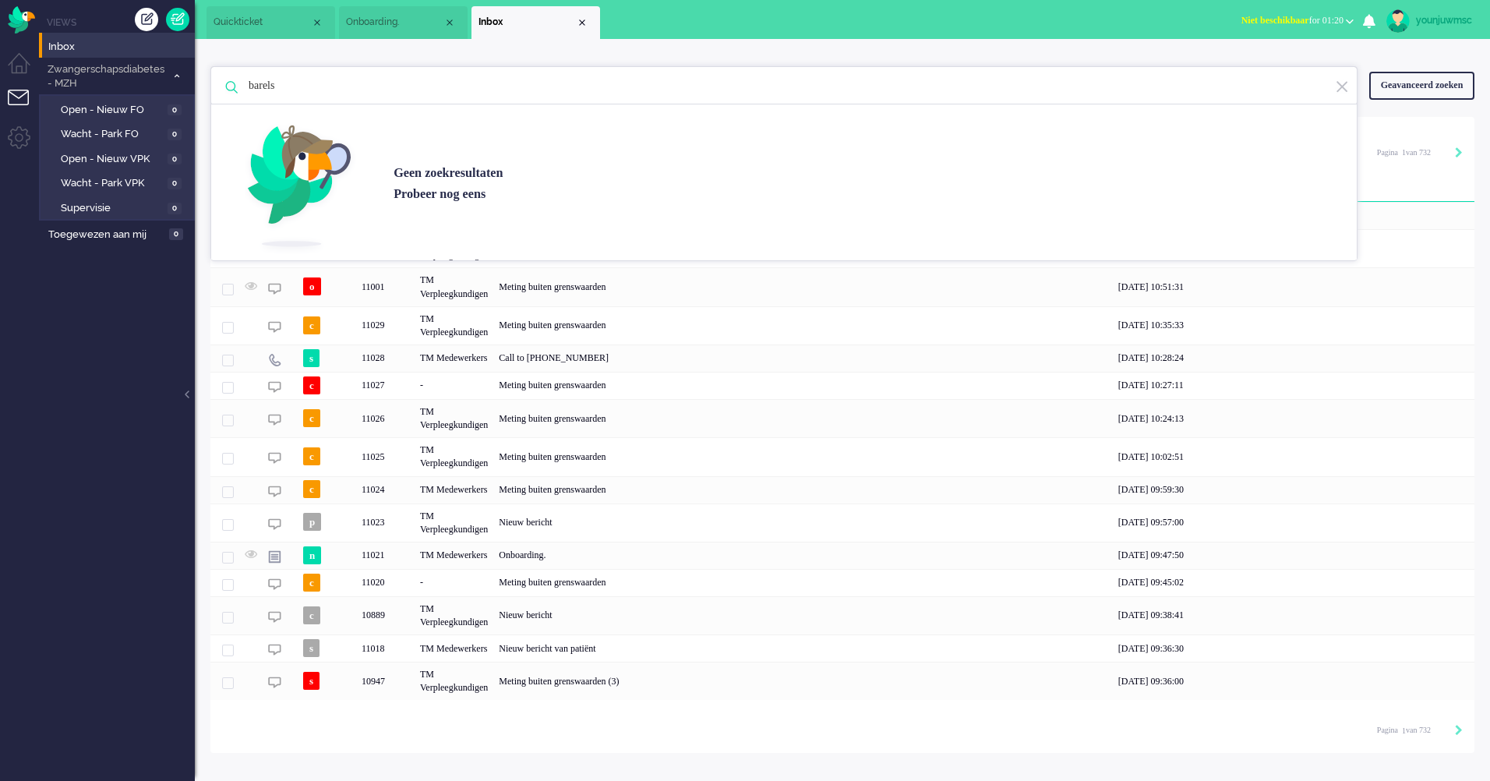 This screenshot has height=781, width=1490. I want to click on img: ic_telephone_grey.svg, so click(274, 359).